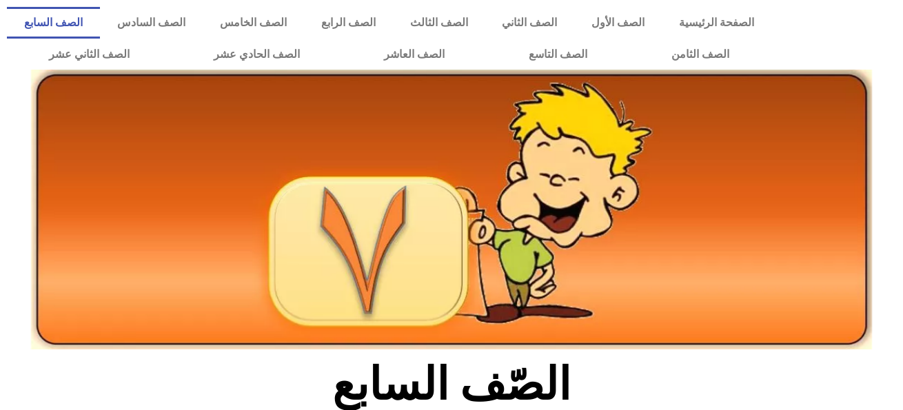 Image resolution: width=903 pixels, height=410 pixels. I want to click on a: الصف السادس, so click(151, 23).